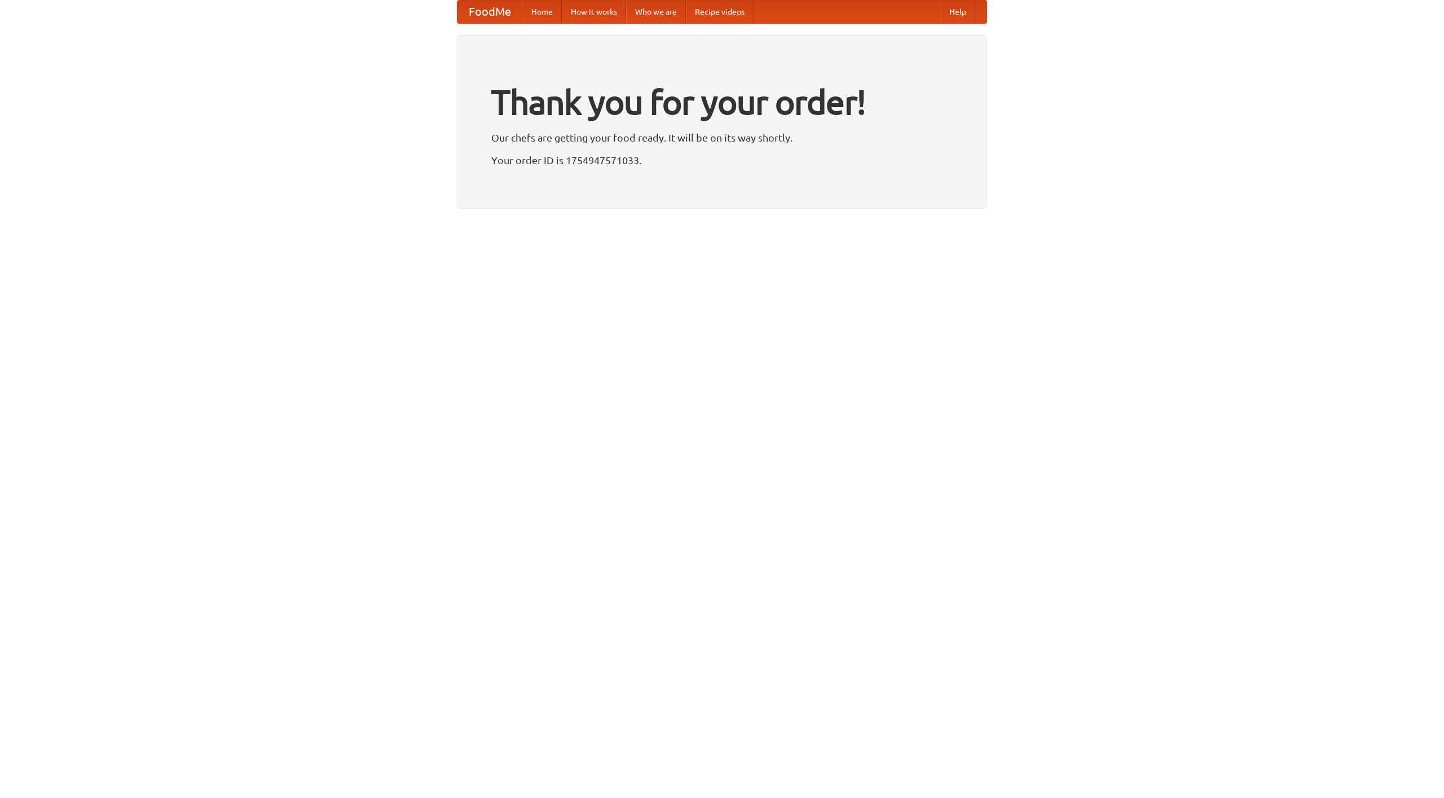 The height and width of the screenshot is (798, 1444). I want to click on a: Recipe videos, so click(720, 12).